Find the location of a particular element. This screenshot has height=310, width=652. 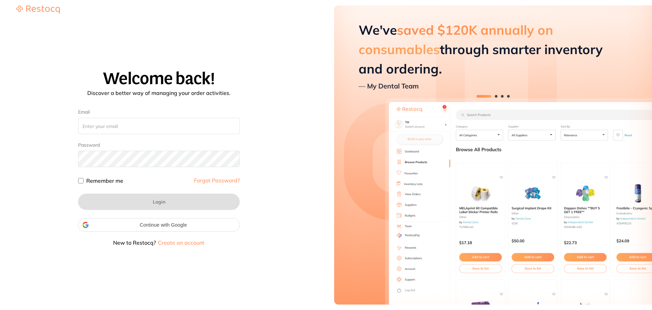

label: Email is located at coordinates (159, 112).